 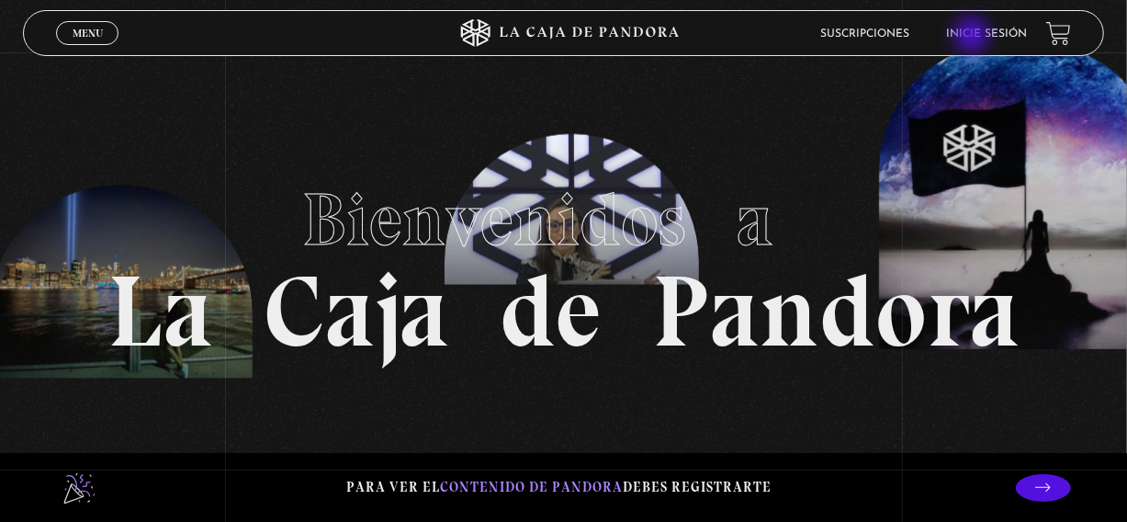 I want to click on a: Suscripciones, so click(x=865, y=34).